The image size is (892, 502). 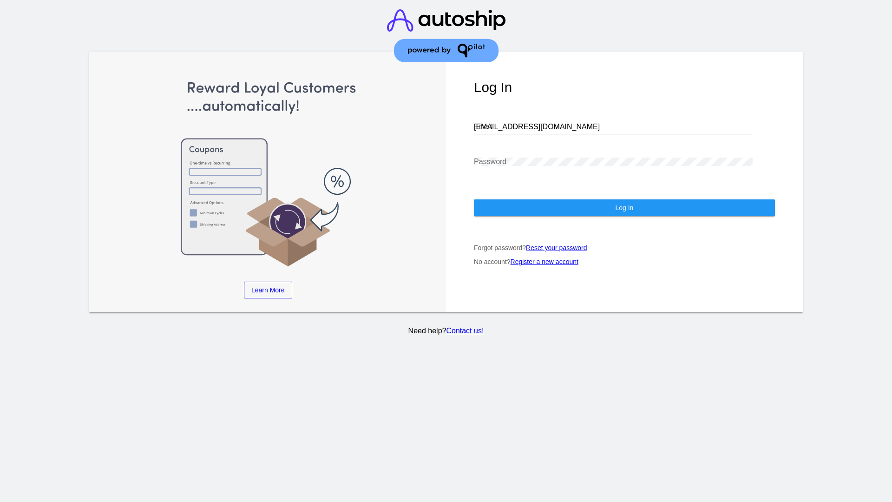 What do you see at coordinates (624, 248) in the screenshot?
I see `p: Forgot password?` at bounding box center [624, 248].